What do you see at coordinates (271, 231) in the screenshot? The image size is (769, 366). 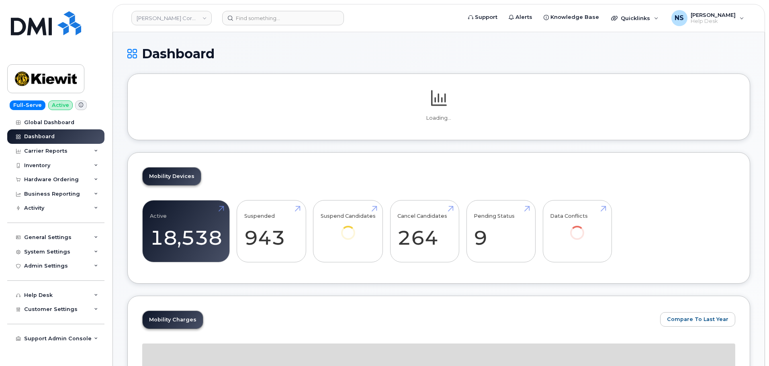 I see `a: Suspended 943` at bounding box center [271, 231].